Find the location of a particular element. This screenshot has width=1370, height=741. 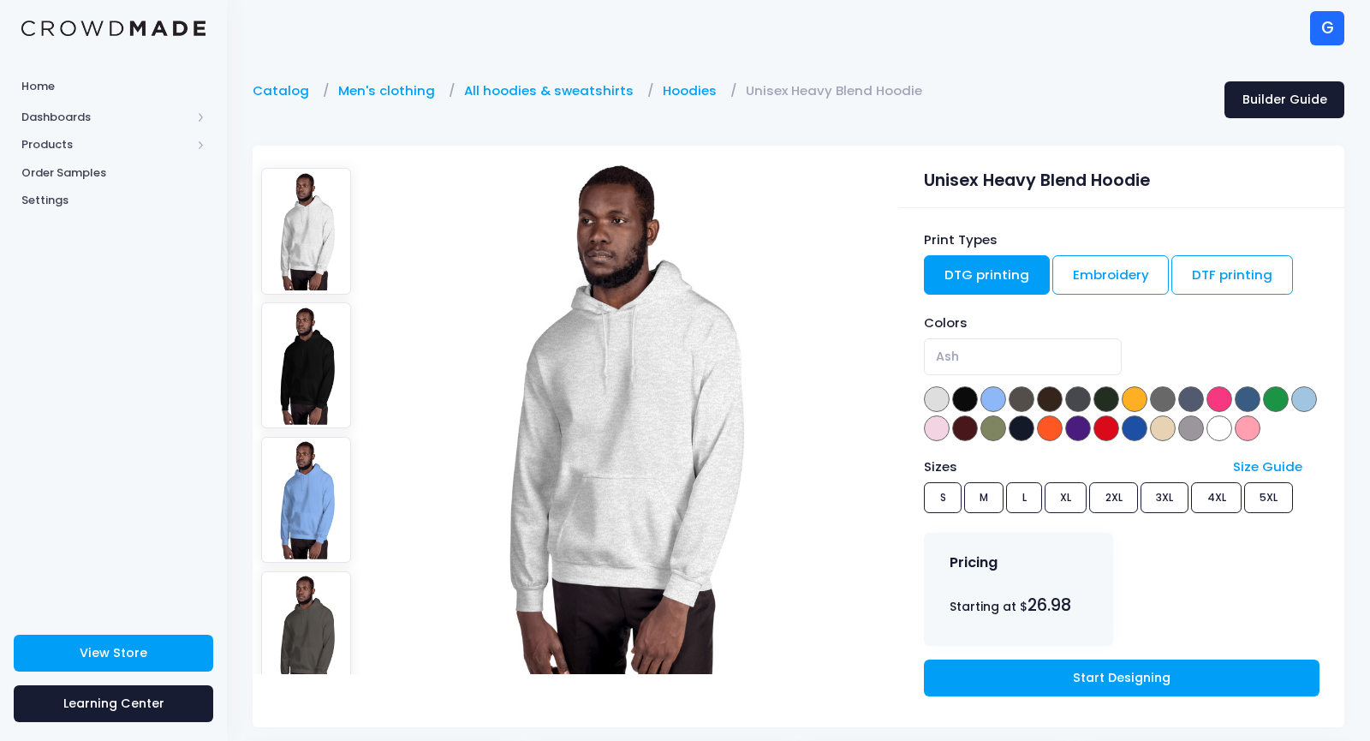

img: Logo is located at coordinates (113, 28).